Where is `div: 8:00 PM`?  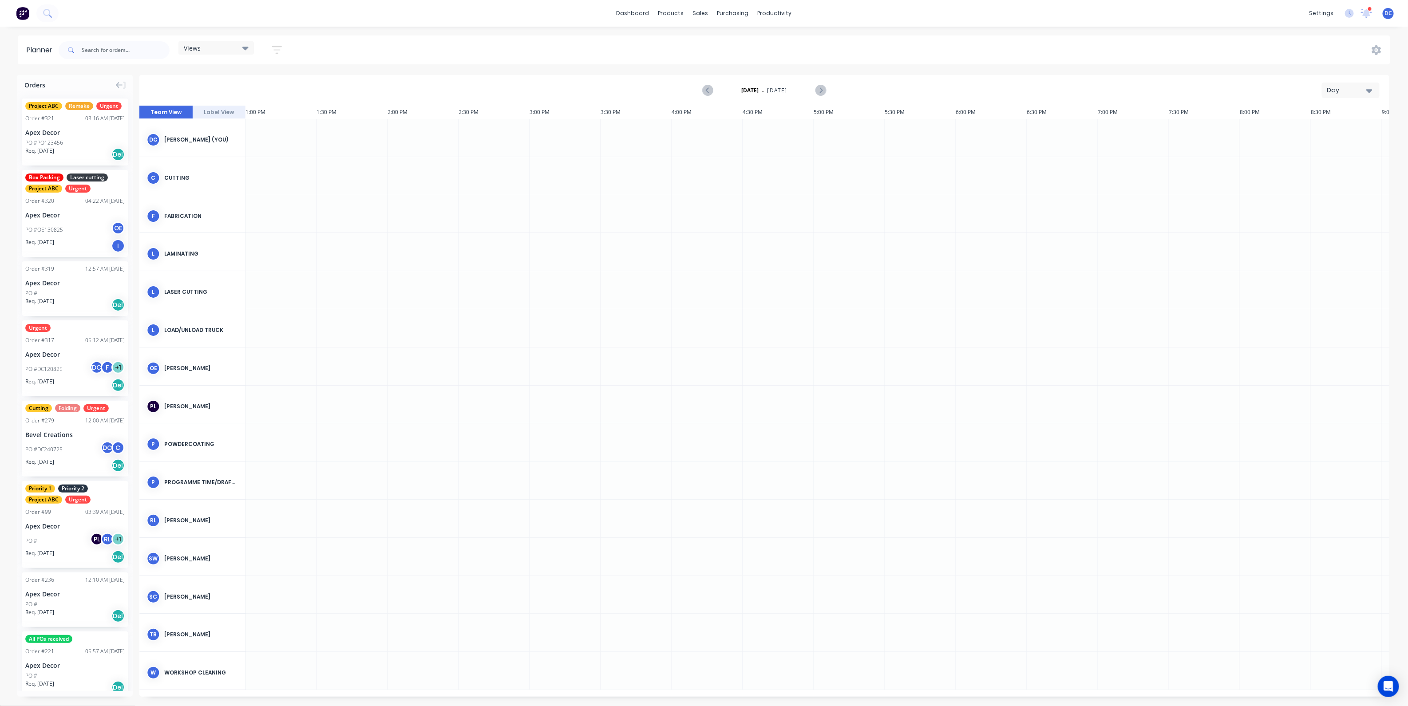
div: 8:00 PM is located at coordinates (1275, 112).